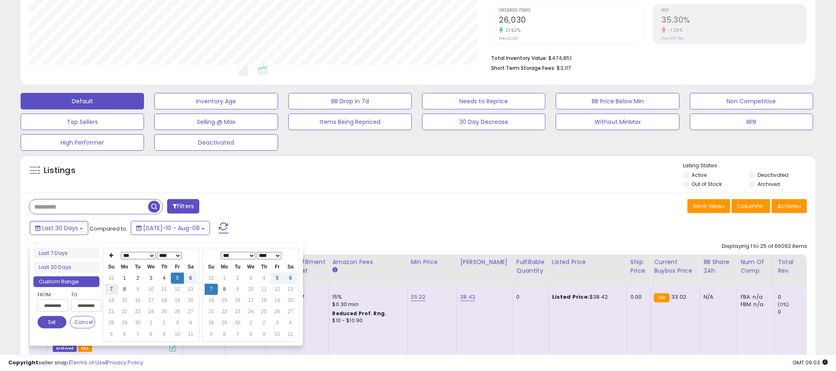 The image size is (836, 371). I want to click on p: Listing States:, so click(750, 166).